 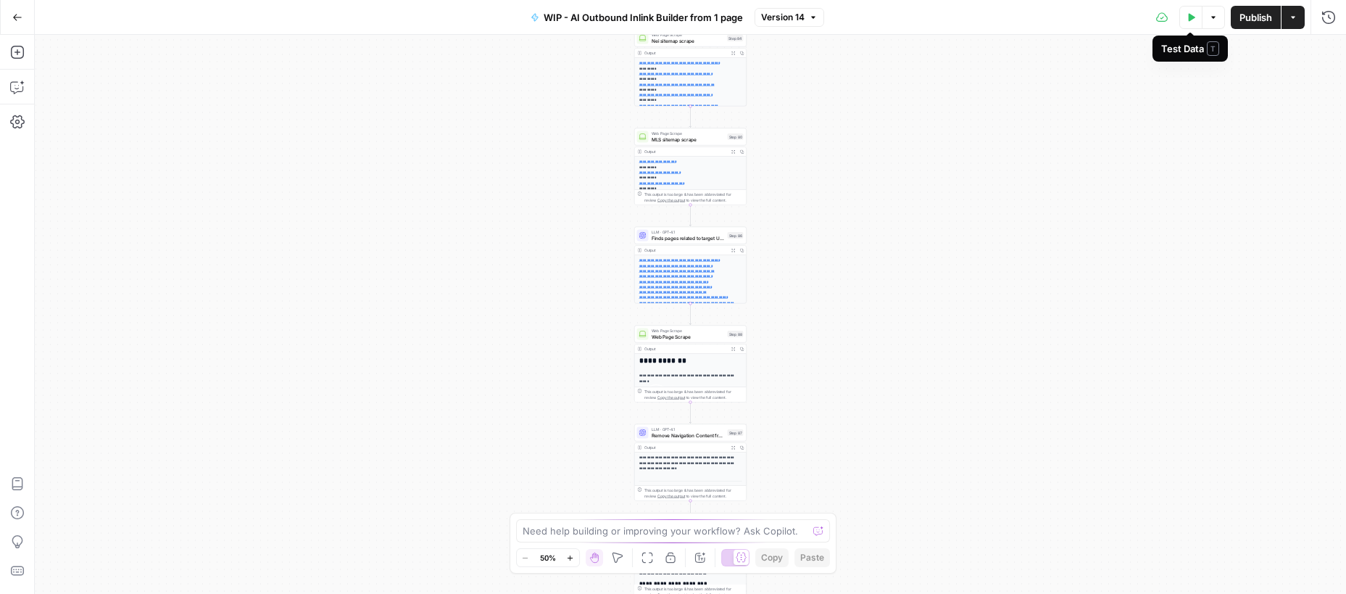 I want to click on div: Step 86, so click(x=736, y=235).